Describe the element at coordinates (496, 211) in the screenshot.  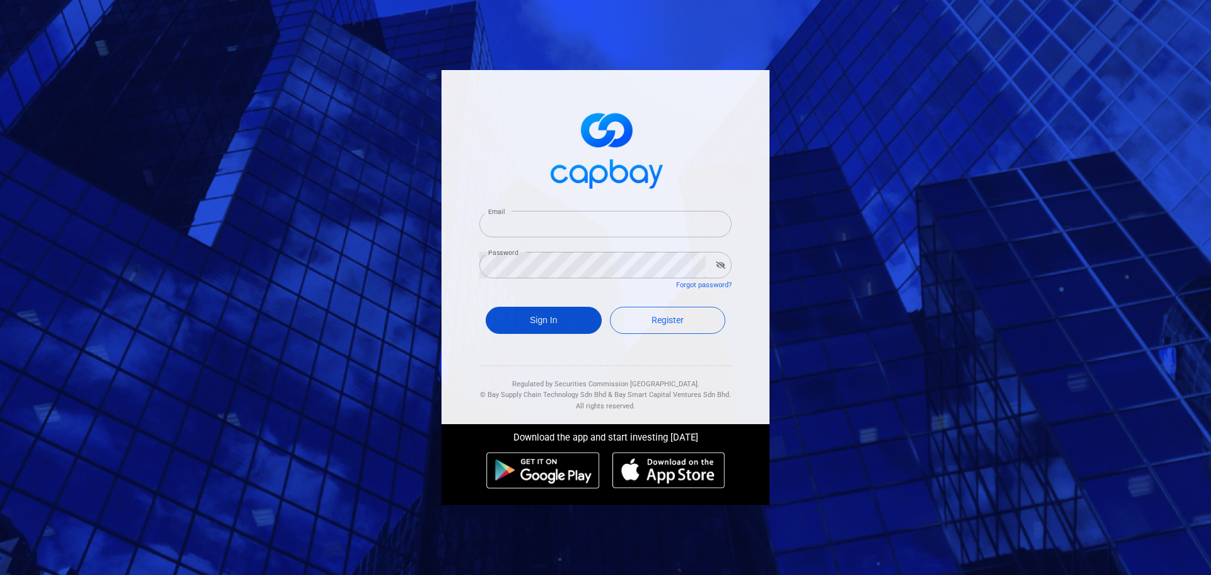
I see `label: Email` at that location.